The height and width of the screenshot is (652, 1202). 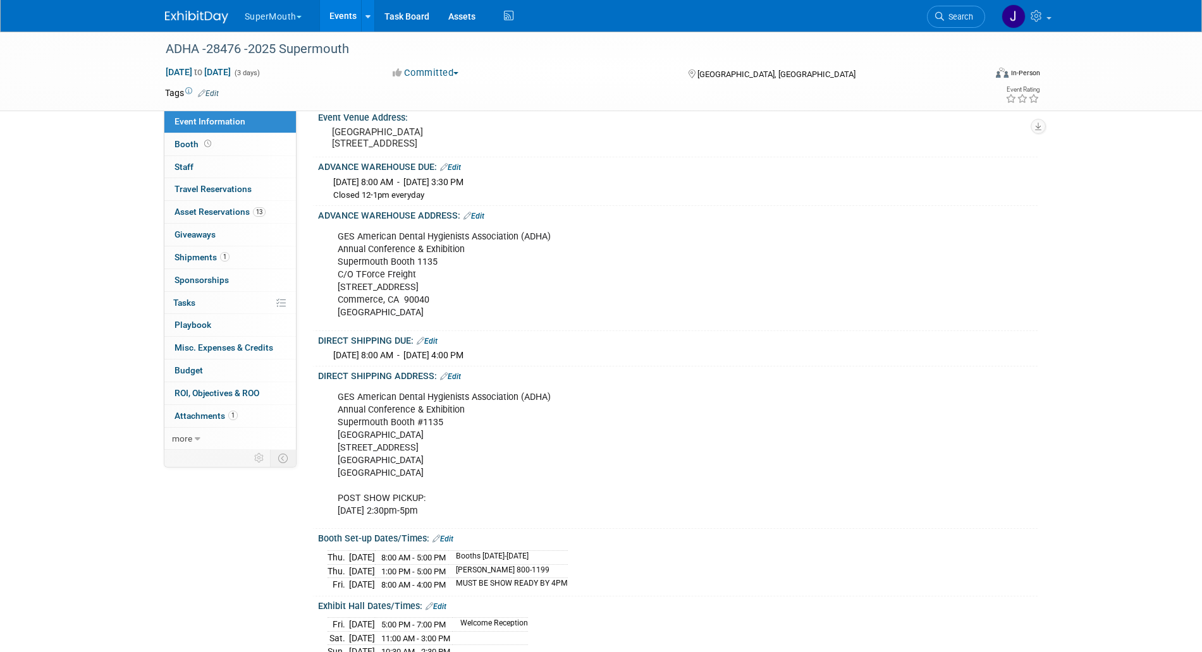 What do you see at coordinates (217, 393) in the screenshot?
I see `span: ROI, Objectives & ROO` at bounding box center [217, 393].